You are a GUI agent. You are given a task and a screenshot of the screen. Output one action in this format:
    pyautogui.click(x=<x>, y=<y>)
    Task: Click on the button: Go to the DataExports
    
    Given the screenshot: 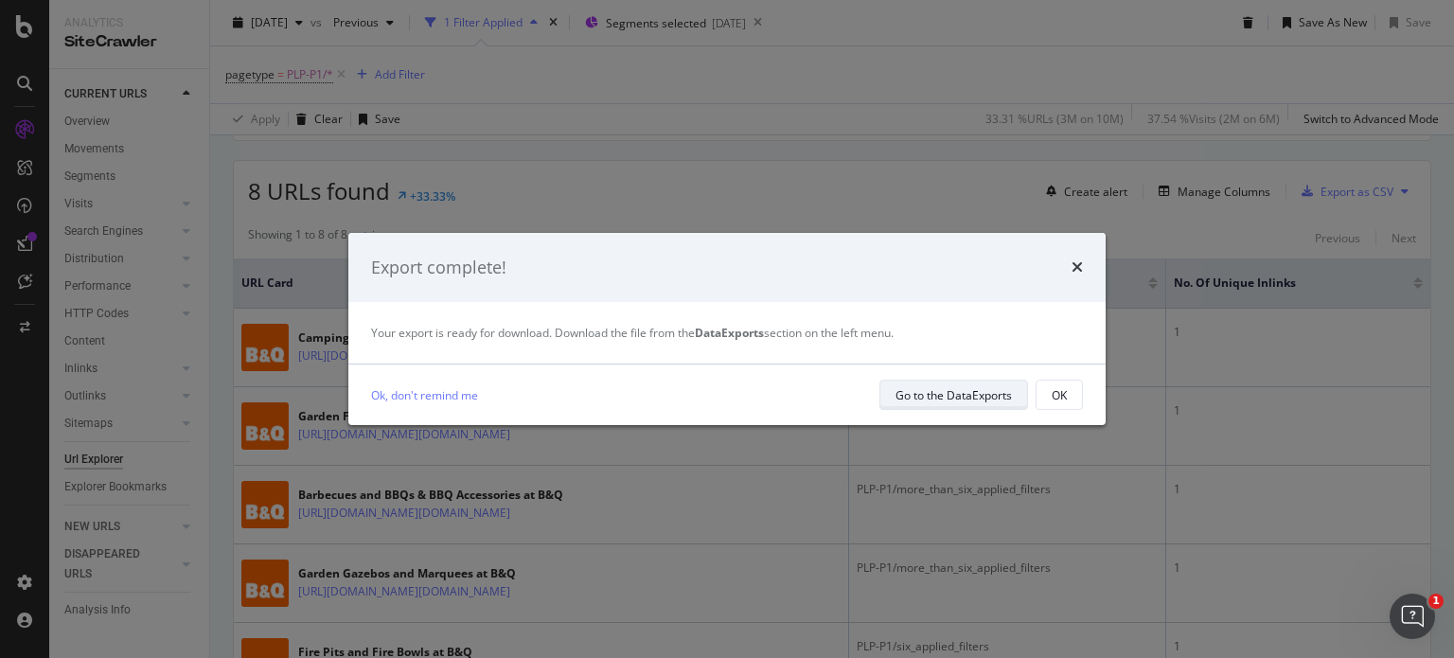 What is the action you would take?
    pyautogui.click(x=953, y=395)
    